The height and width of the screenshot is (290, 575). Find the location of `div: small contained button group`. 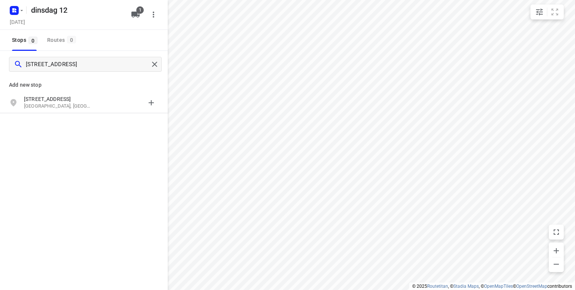

div: small contained button group is located at coordinates (547, 12).